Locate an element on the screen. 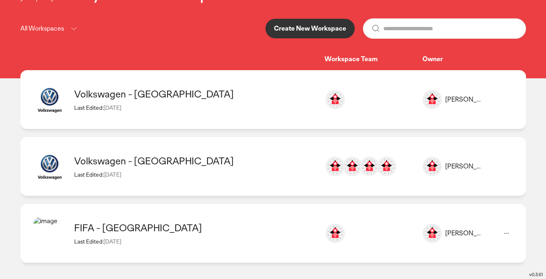 The height and width of the screenshot is (279, 546). div: FIFA - USA is located at coordinates (195, 228).